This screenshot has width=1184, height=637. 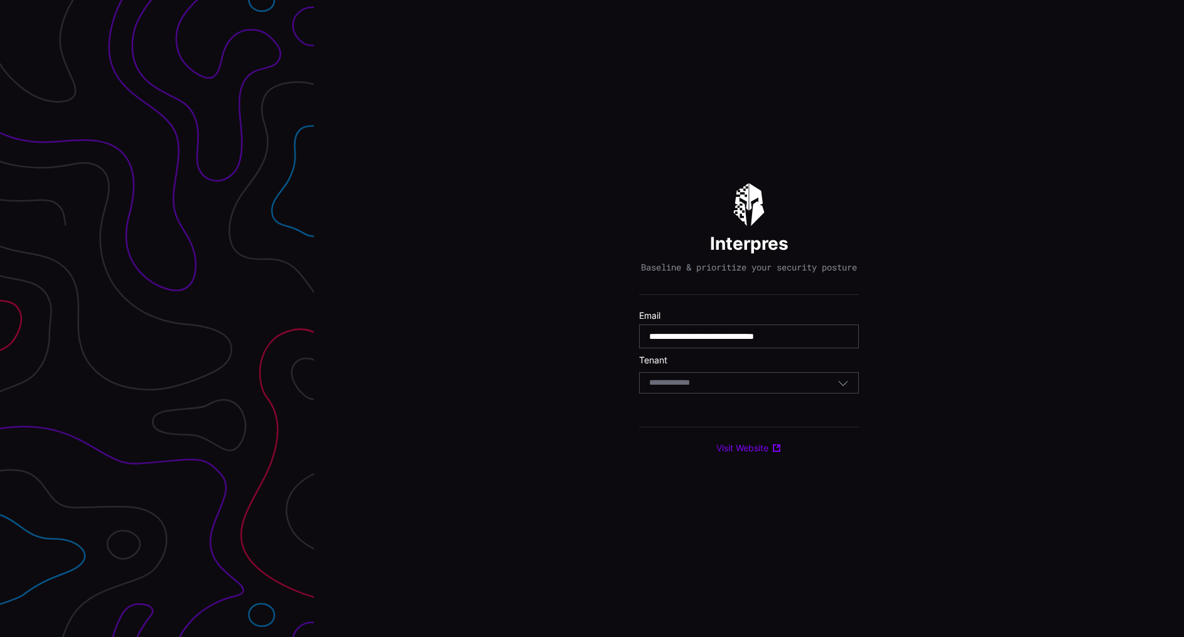 What do you see at coordinates (749, 448) in the screenshot?
I see `a: Visit Website` at bounding box center [749, 448].